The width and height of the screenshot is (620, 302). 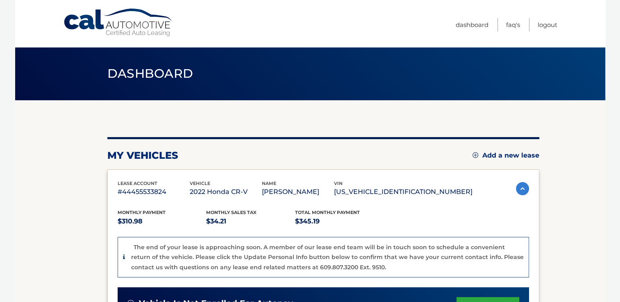 What do you see at coordinates (226, 192) in the screenshot?
I see `p: 2022 Honda CR-V` at bounding box center [226, 192].